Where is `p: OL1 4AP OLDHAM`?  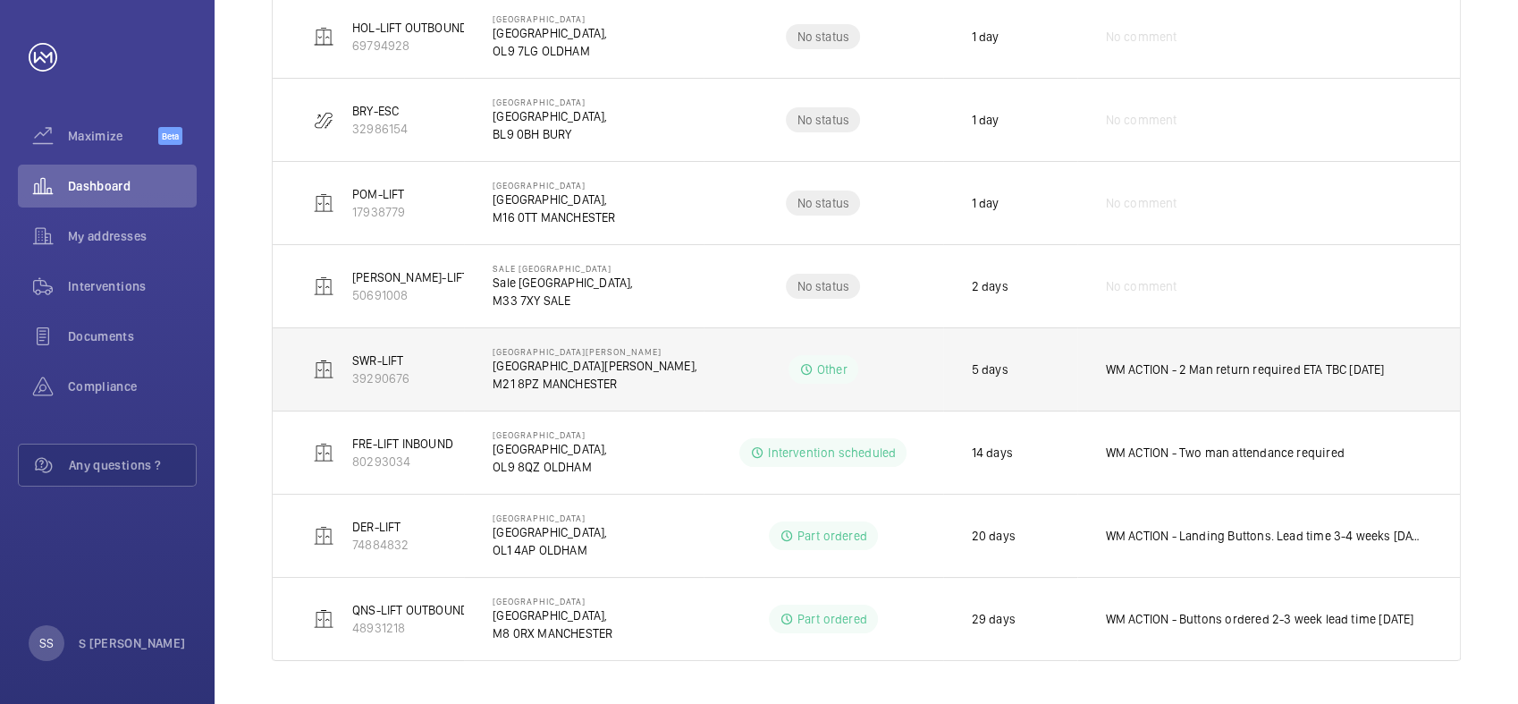 p: OL1 4AP OLDHAM is located at coordinates (550, 550).